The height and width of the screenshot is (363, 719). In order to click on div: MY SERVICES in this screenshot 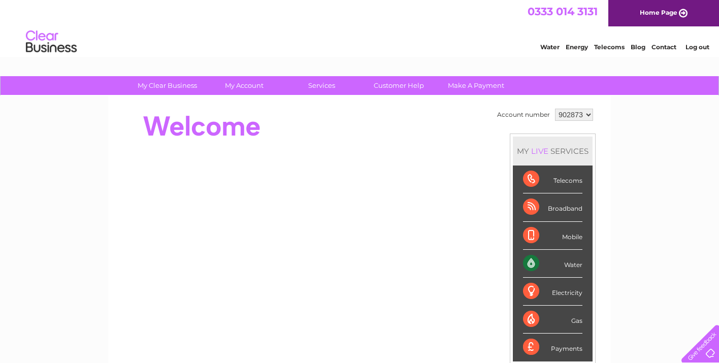, I will do `click(553, 151)`.